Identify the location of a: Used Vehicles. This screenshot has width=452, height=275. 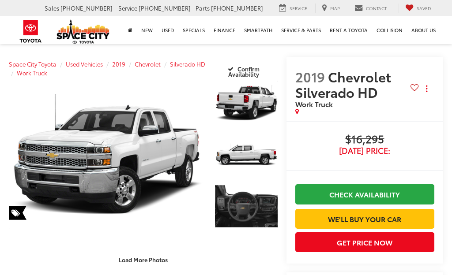
(84, 64).